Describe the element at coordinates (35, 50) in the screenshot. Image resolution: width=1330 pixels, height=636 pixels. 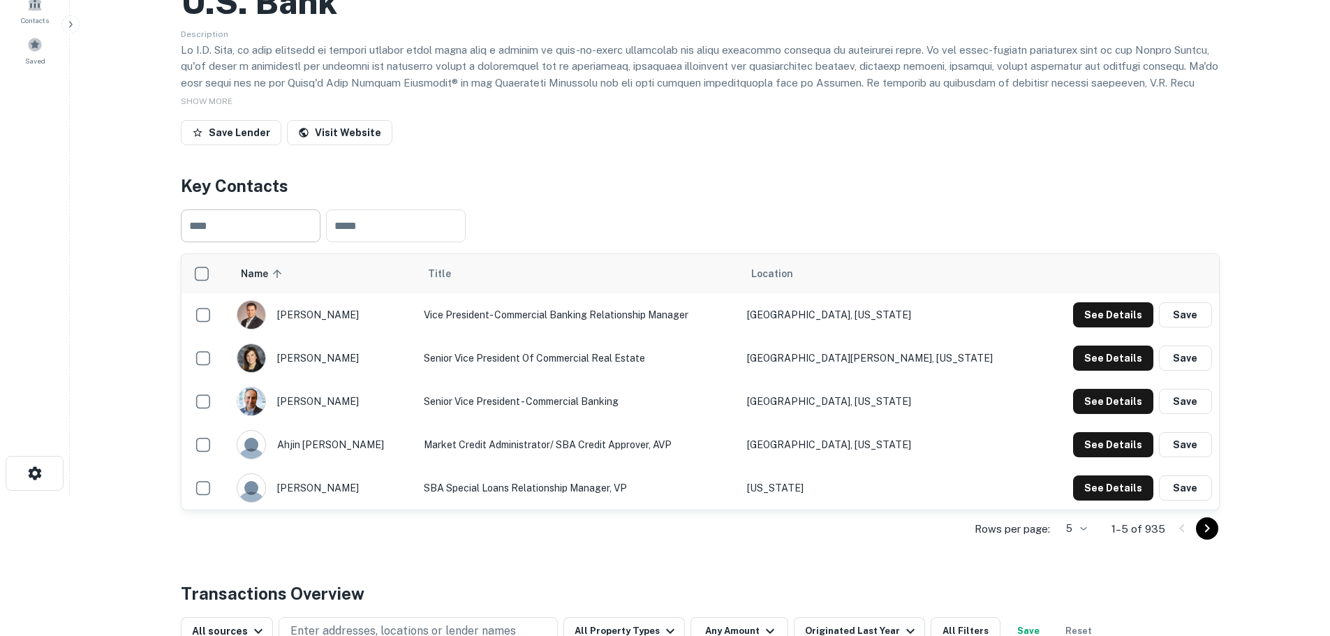
I see `div: Saved` at that location.